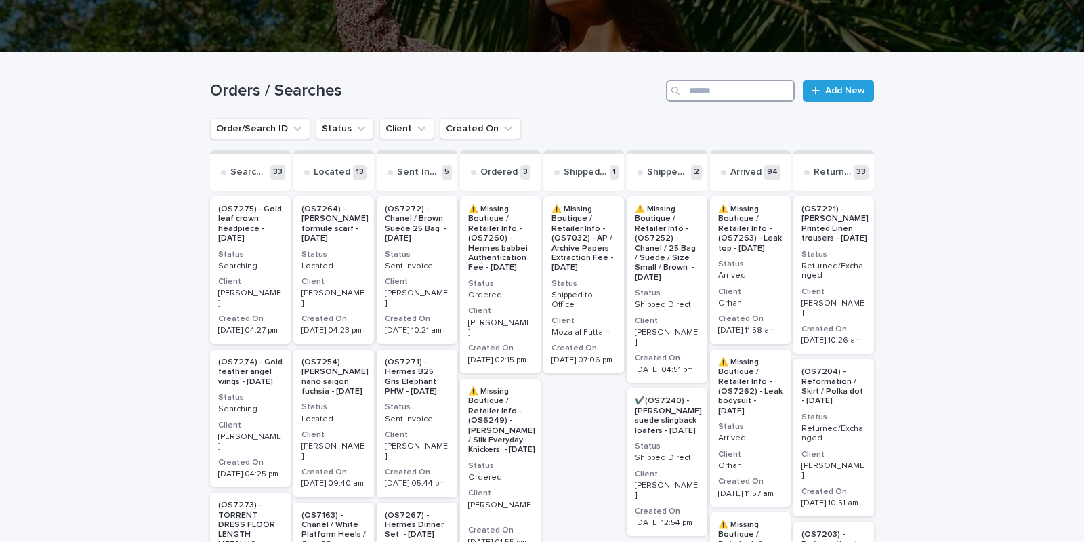 The height and width of the screenshot is (542, 1084). What do you see at coordinates (583, 333) in the screenshot?
I see `p: Moza al Futtaim` at bounding box center [583, 333].